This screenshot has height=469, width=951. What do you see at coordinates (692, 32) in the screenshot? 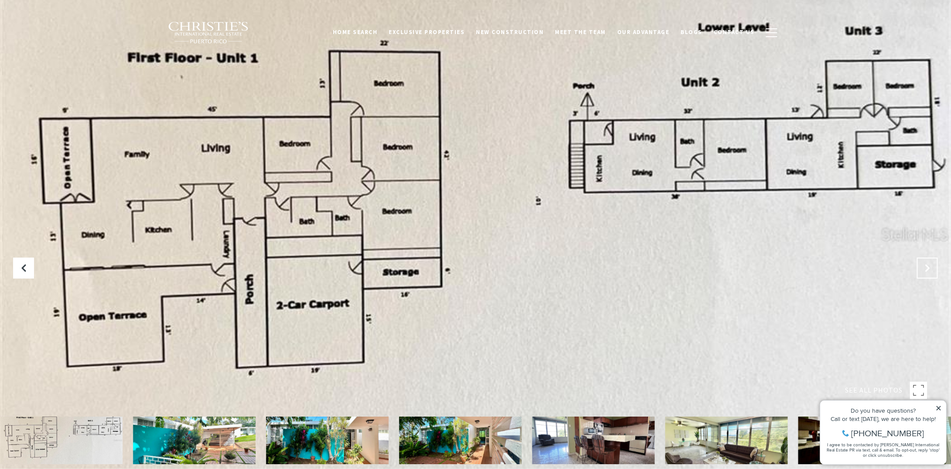
I see `a: Blogs` at bounding box center [692, 32].